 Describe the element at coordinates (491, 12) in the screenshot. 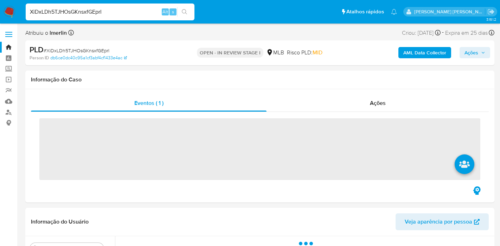

I see `a: Sair` at that location.